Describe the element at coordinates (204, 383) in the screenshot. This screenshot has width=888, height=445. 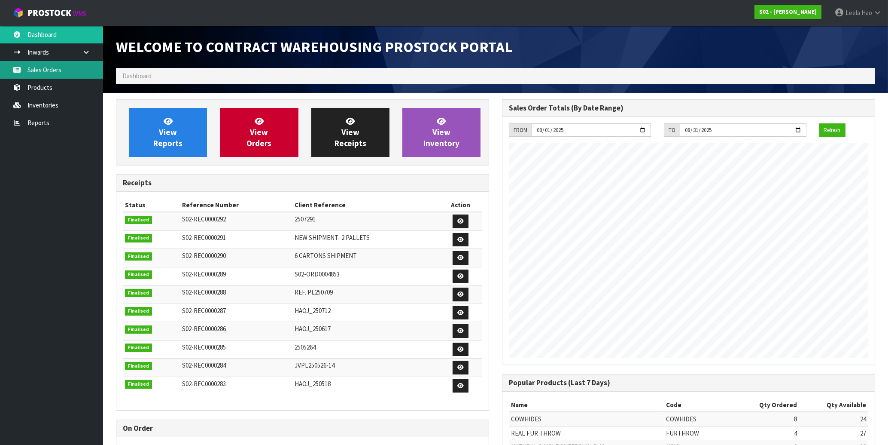
I see `span: S02-REC0000283` at that location.